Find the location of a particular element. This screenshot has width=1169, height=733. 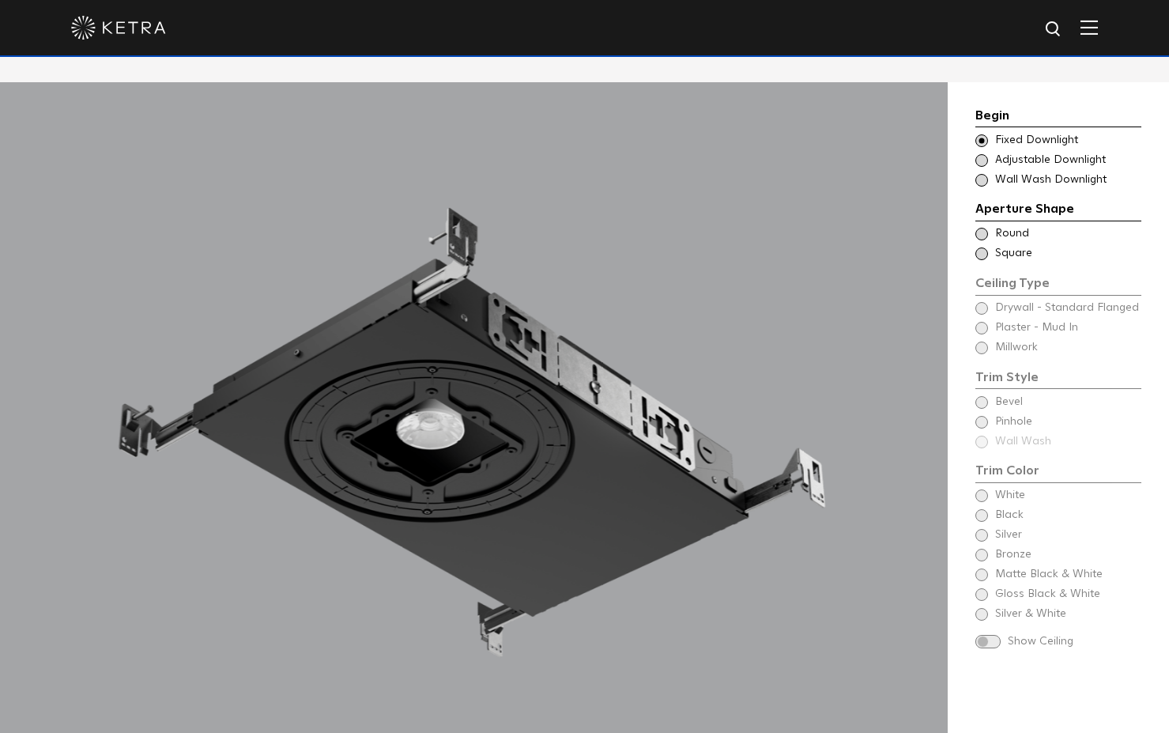

span: Round is located at coordinates (1067, 234).